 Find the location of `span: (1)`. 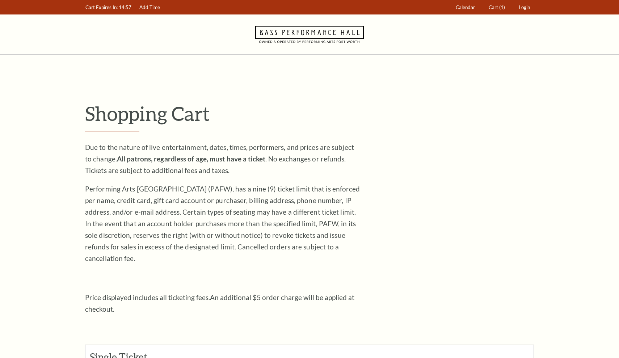

span: (1) is located at coordinates (502, 7).